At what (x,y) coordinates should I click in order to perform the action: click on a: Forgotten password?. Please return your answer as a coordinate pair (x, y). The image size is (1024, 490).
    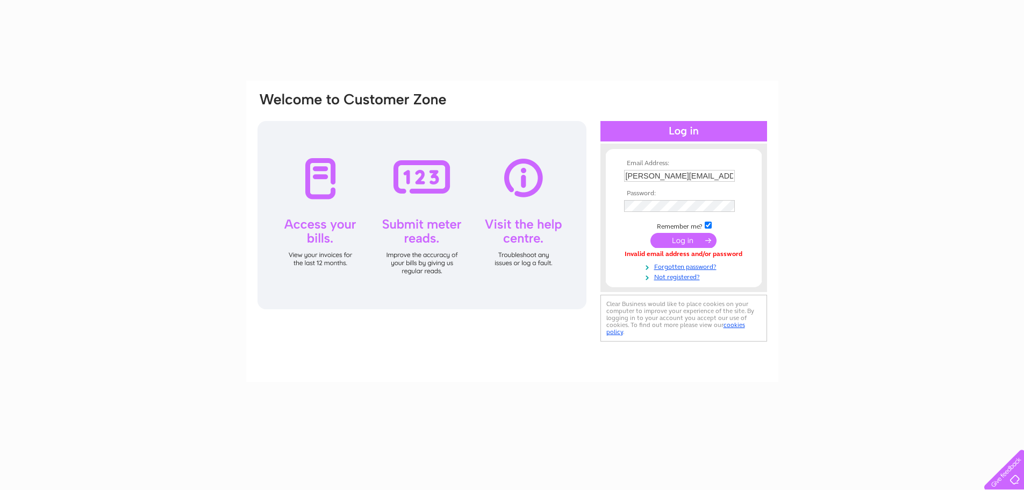
    Looking at the image, I should click on (685, 265).